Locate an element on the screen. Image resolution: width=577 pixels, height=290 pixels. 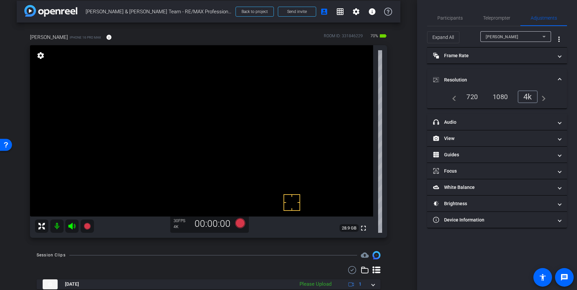
mat-panel-title: Guides is located at coordinates (493, 155).